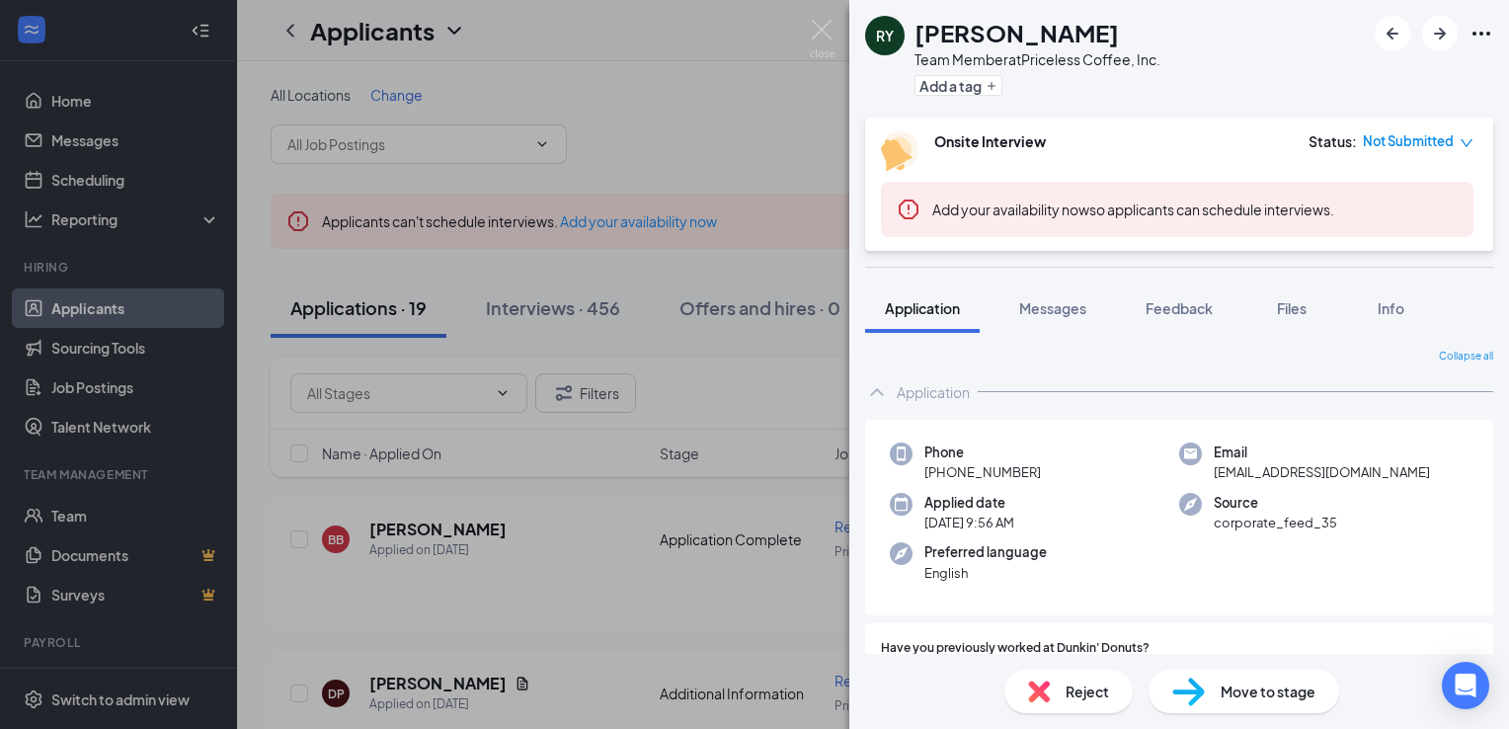  I want to click on svg: ArrowLeftNew, so click(1392, 34).